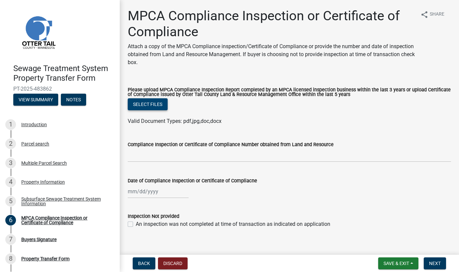 The width and height of the screenshot is (459, 272). I want to click on span: PT-2025-483862, so click(60, 89).